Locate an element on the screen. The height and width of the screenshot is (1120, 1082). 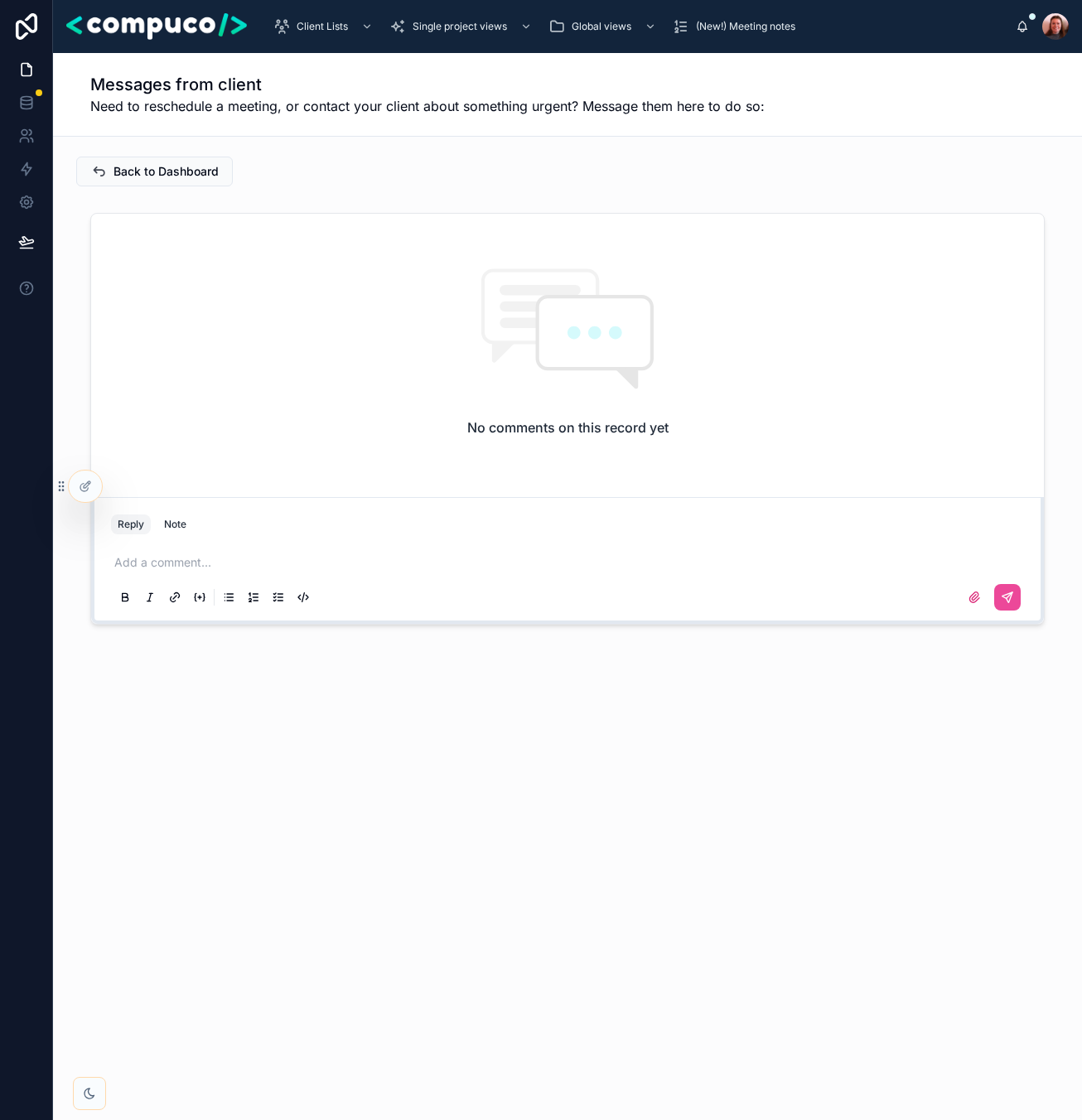
h1: Messages from client is located at coordinates (427, 85).